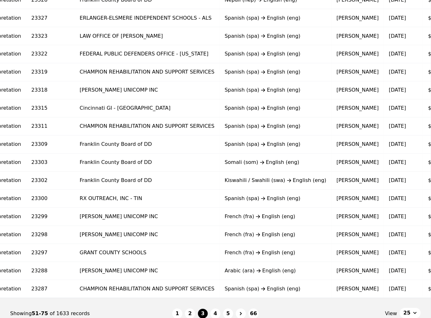 This screenshot has width=431, height=318. What do you see at coordinates (50, 127) in the screenshot?
I see `td: 23311` at bounding box center [50, 127].